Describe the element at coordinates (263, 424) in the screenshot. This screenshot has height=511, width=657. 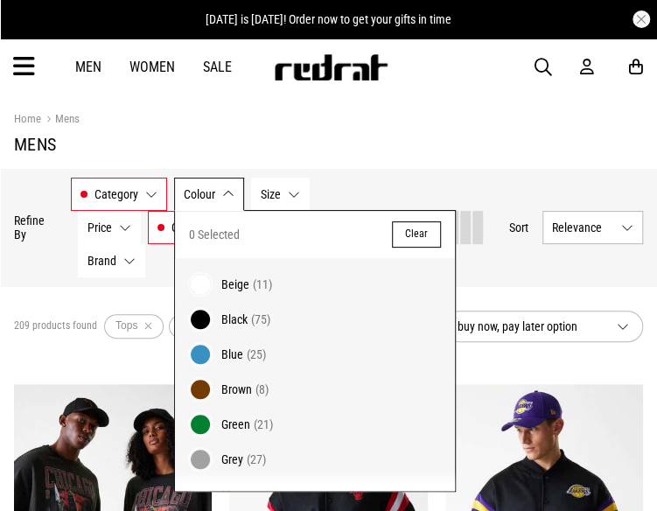
I see `span: (21)` at that location.